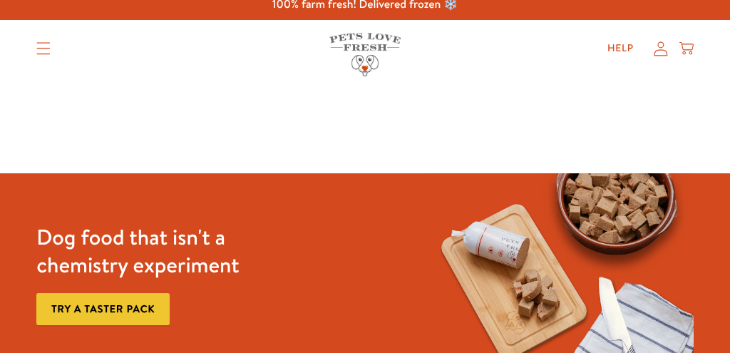 This screenshot has height=353, width=730. I want to click on summary: Translation missing: en.sections.header.menu, so click(43, 48).